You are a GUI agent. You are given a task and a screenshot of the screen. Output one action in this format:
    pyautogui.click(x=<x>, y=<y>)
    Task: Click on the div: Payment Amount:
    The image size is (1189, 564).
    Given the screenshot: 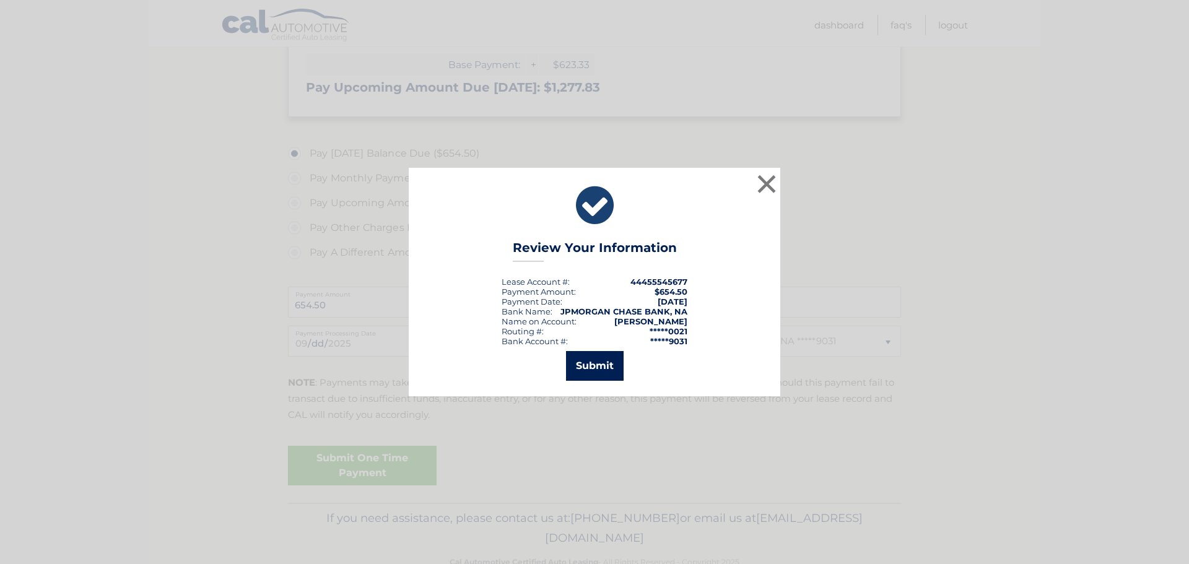 What is the action you would take?
    pyautogui.click(x=539, y=292)
    